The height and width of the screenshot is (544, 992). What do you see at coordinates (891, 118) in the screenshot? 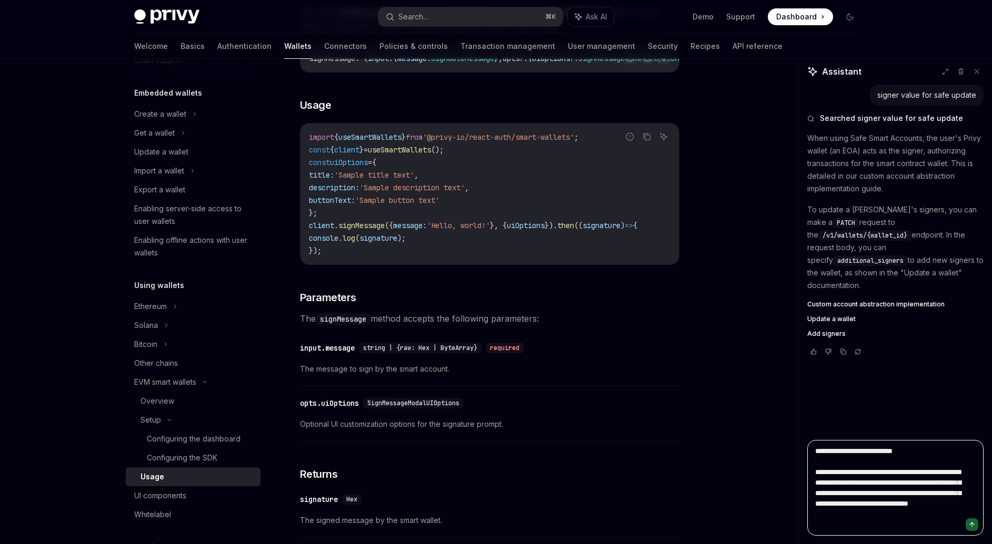
I see `span: Searched signer value for safe update` at bounding box center [891, 118].